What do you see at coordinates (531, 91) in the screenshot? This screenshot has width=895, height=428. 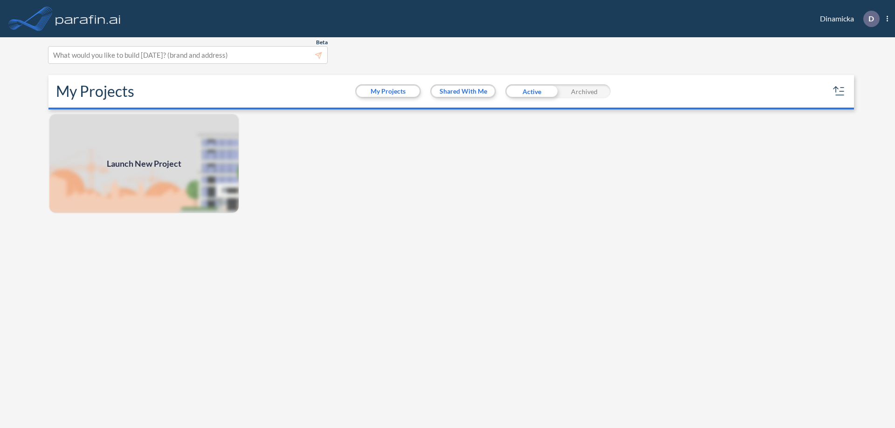 I see `div: Active` at bounding box center [531, 91].